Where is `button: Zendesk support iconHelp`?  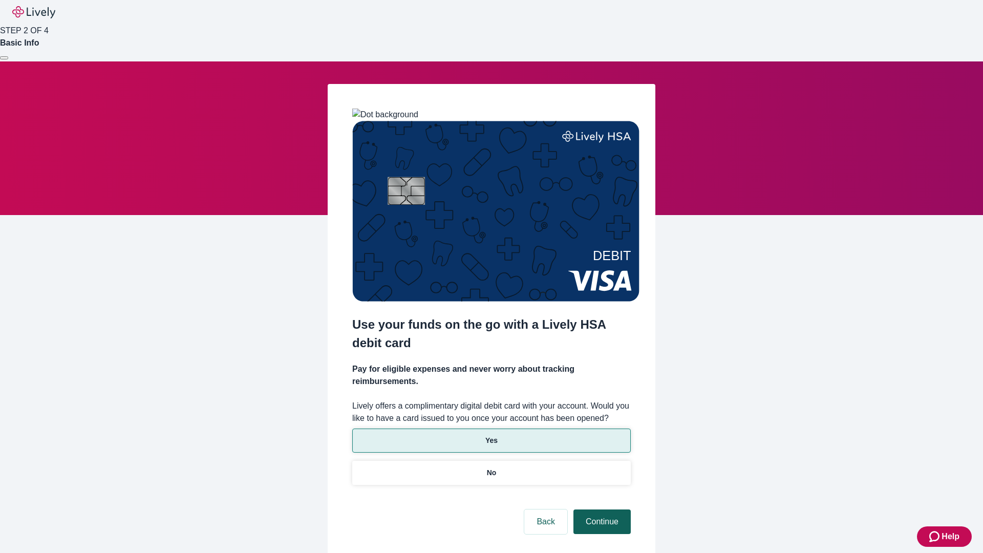
button: Zendesk support iconHelp is located at coordinates (944, 536).